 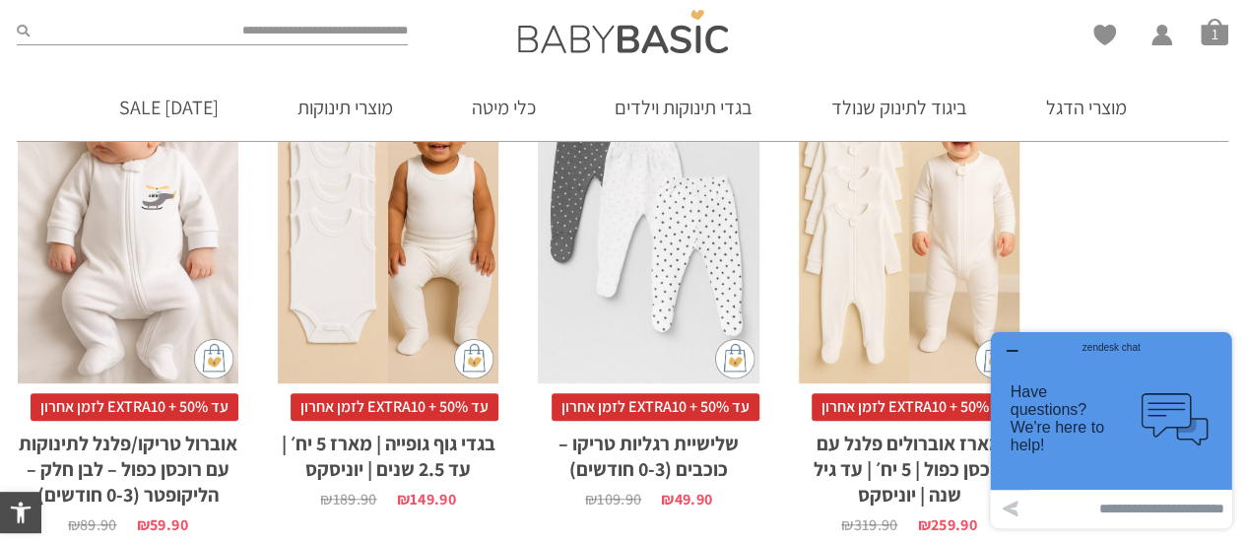 What do you see at coordinates (503, 107) in the screenshot?
I see `a: כלי מיטה` at bounding box center [503, 107].